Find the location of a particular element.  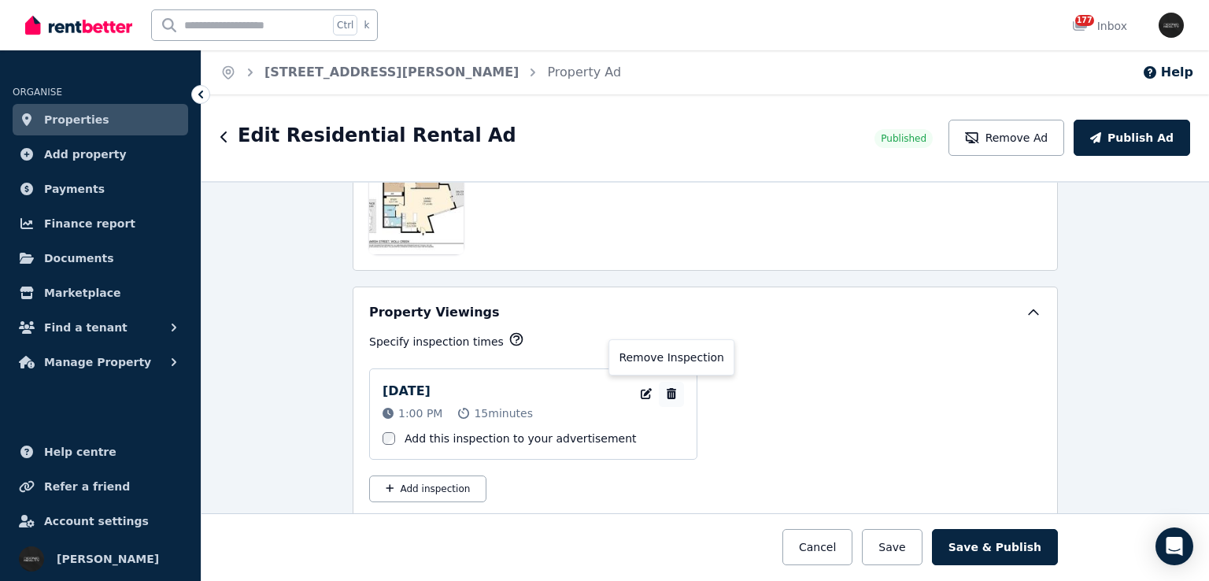

a: Finance report is located at coordinates (100, 224).